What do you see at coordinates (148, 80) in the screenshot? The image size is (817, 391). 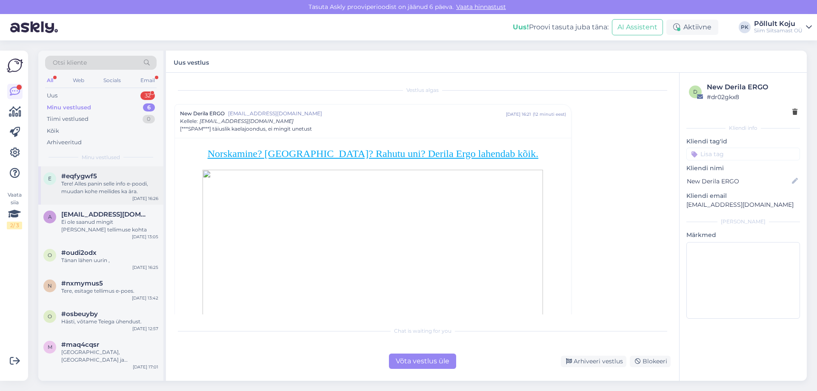 I see `div: Email` at bounding box center [148, 80].